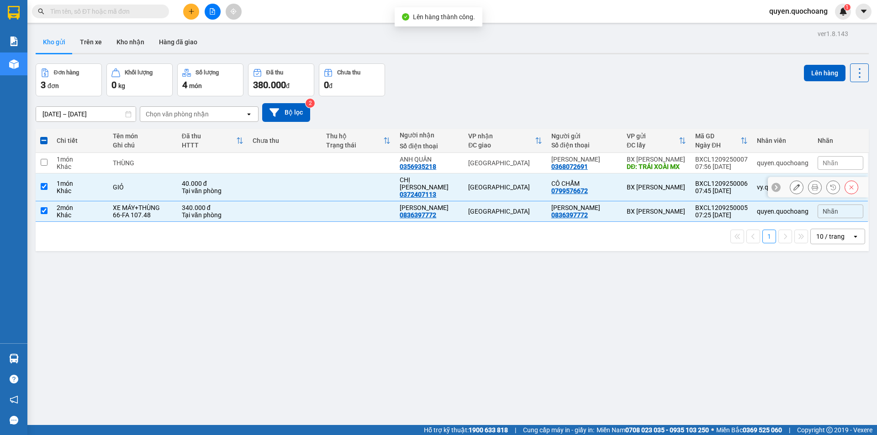 Image resolution: width=877 pixels, height=435 pixels. I want to click on span: 380.000, so click(269, 85).